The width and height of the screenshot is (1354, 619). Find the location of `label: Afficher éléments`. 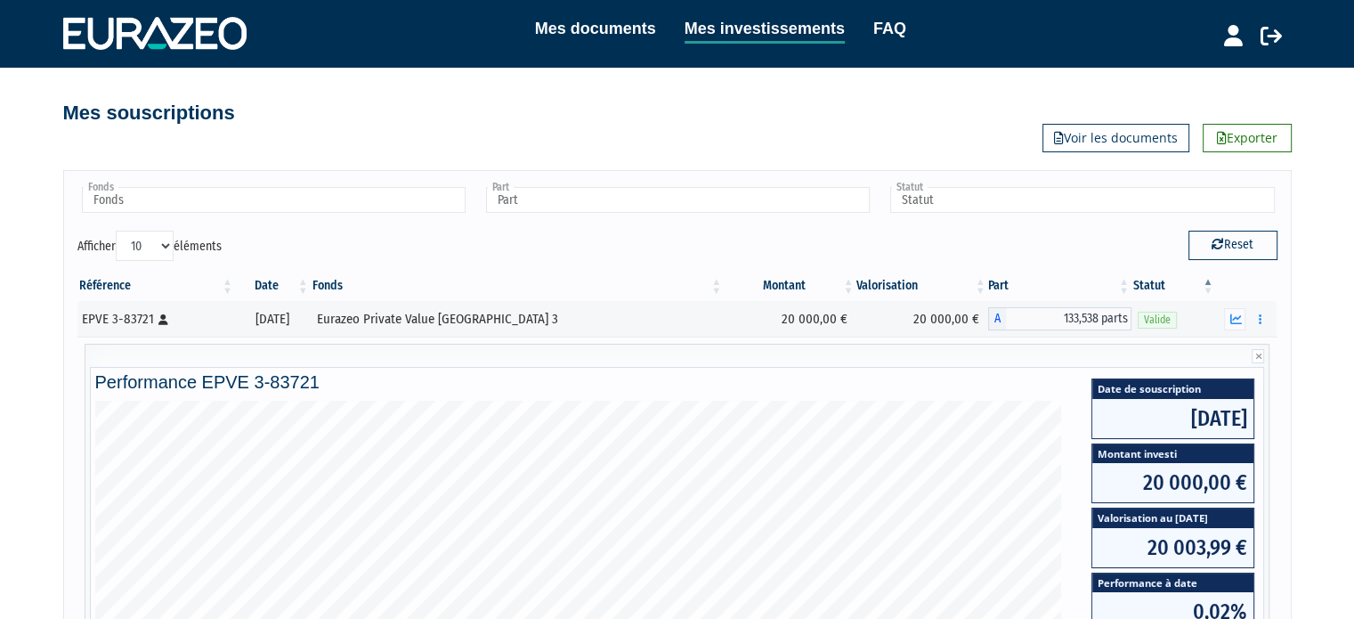

label: Afficher éléments is located at coordinates (150, 246).